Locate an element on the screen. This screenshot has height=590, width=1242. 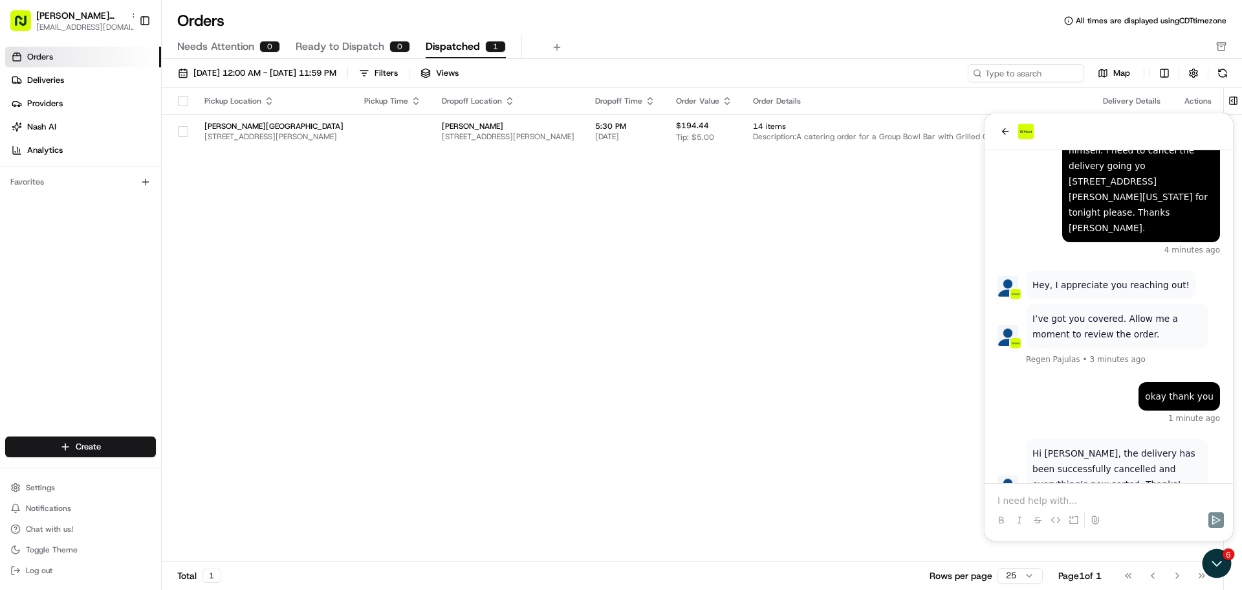
div: Filters is located at coordinates (386, 73).